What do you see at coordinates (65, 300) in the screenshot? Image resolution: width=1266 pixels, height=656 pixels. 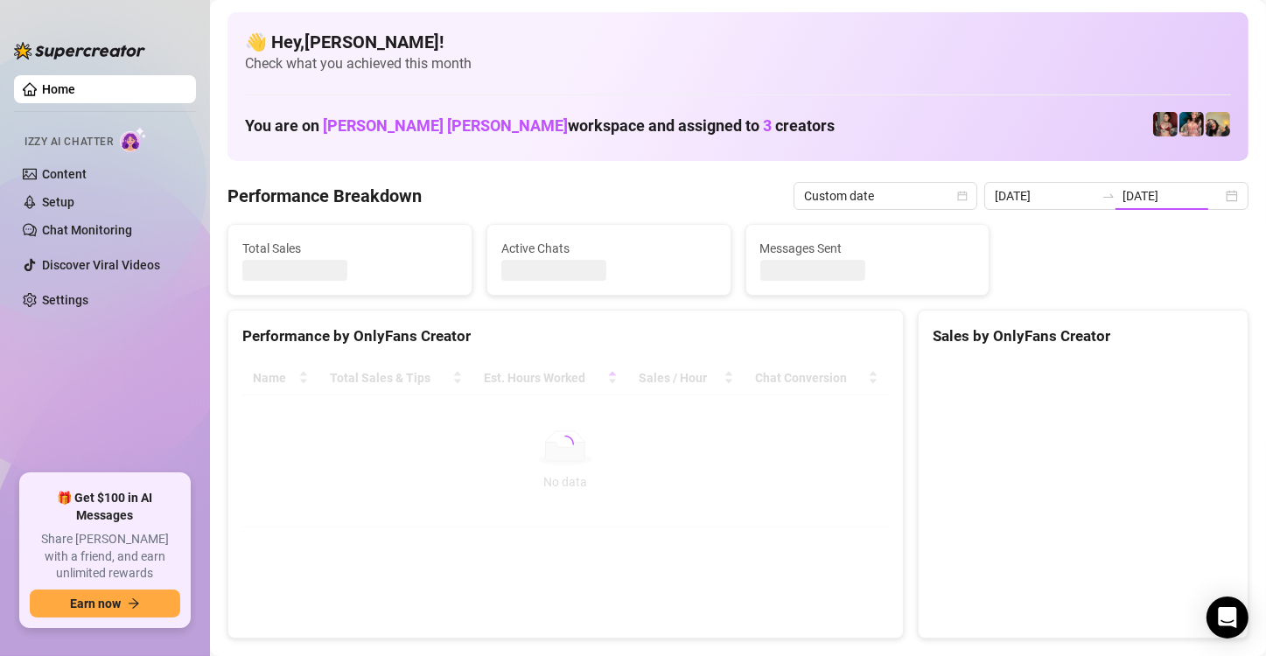 I see `a: Settings` at bounding box center [65, 300].